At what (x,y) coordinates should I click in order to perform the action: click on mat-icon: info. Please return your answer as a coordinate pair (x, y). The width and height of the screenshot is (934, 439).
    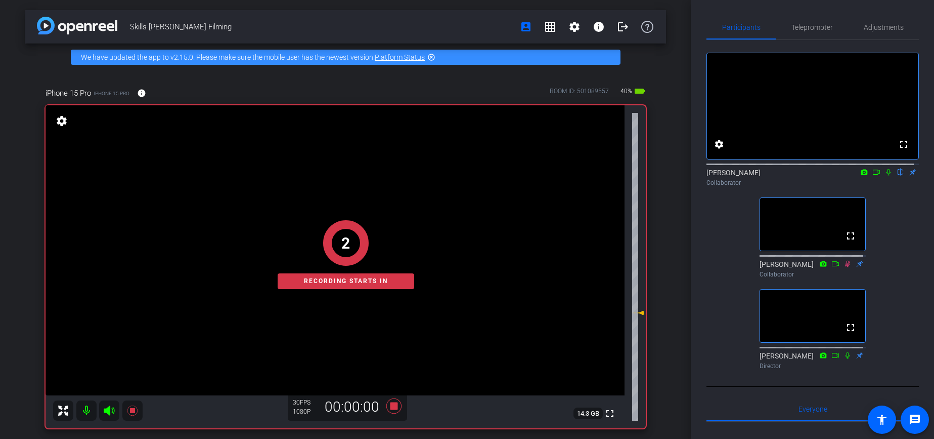
    Looking at the image, I should click on (599, 27).